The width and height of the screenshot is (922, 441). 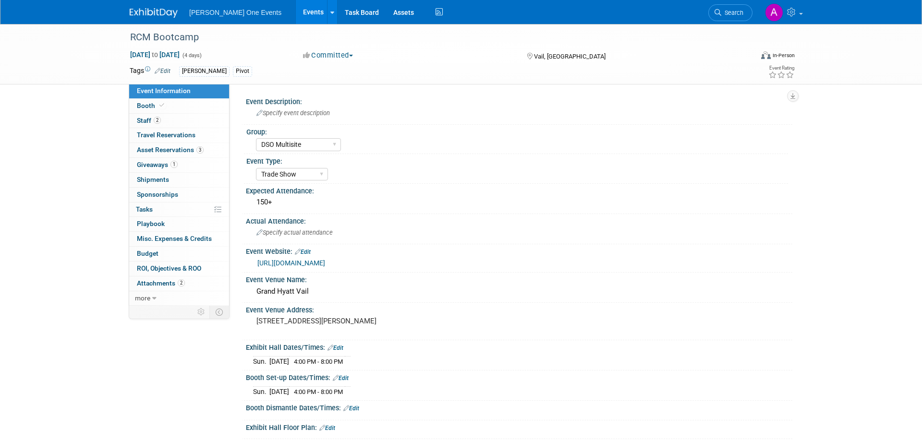 What do you see at coordinates (174, 239) in the screenshot?
I see `span: Misc. Expenses & Credits` at bounding box center [174, 239].